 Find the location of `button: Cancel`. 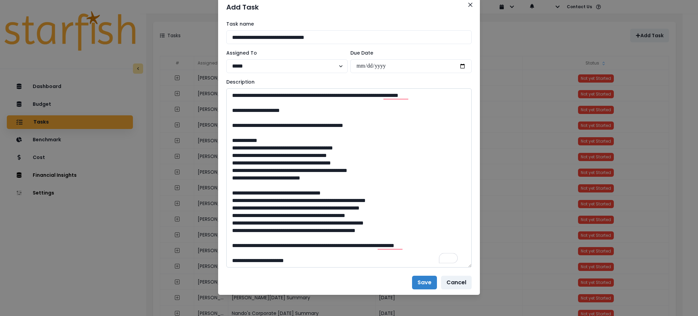

button: Cancel is located at coordinates (456, 282).